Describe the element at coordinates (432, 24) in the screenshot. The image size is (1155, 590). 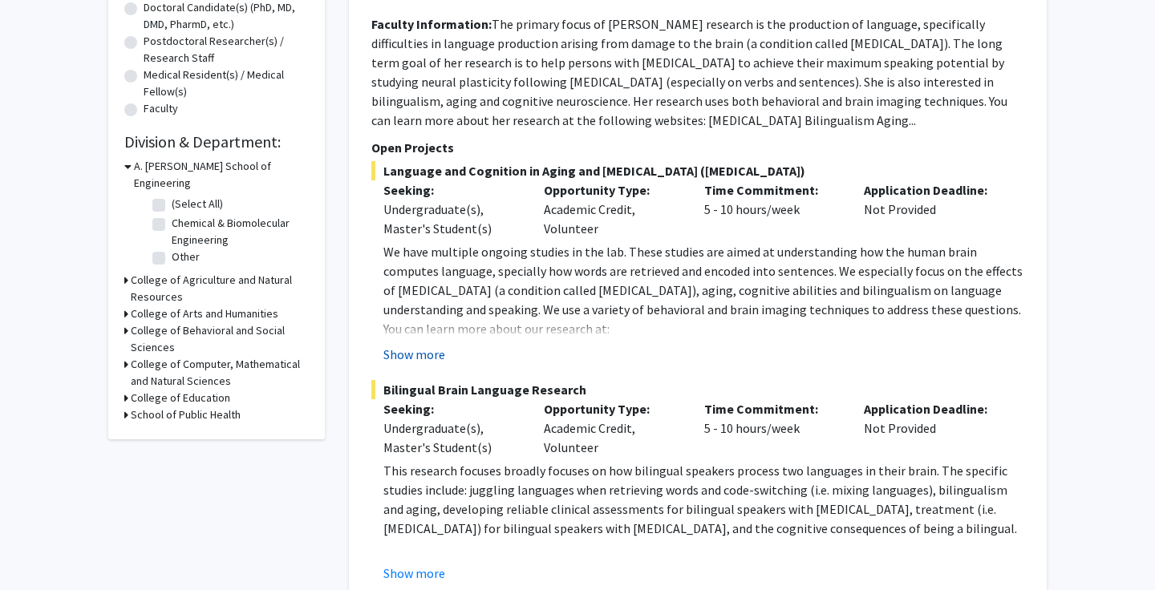
I see `b: Faculty Information:` at that location.